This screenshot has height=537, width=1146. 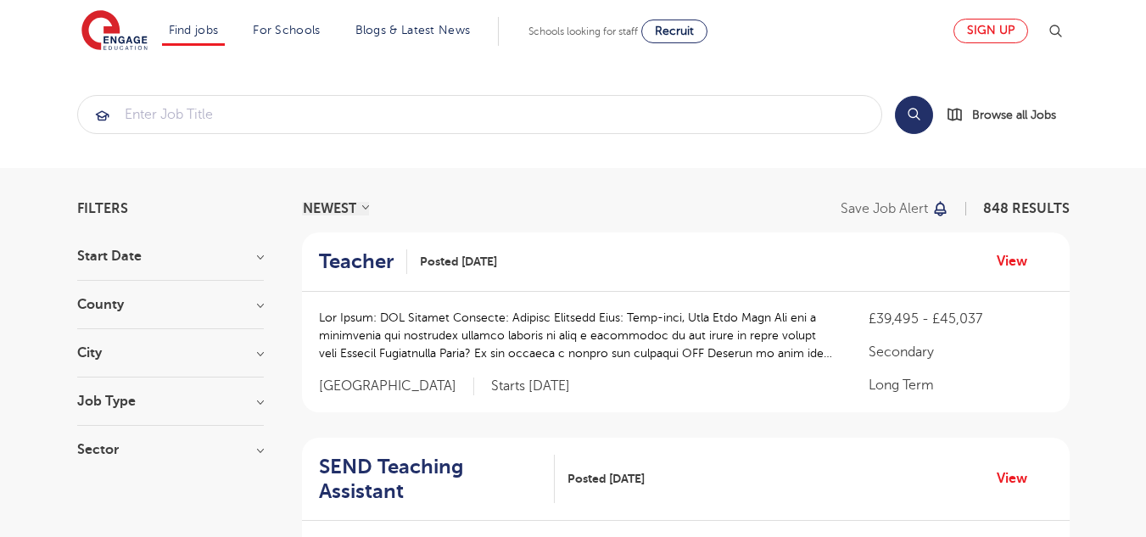 I want to click on p: Save job alert, so click(x=884, y=209).